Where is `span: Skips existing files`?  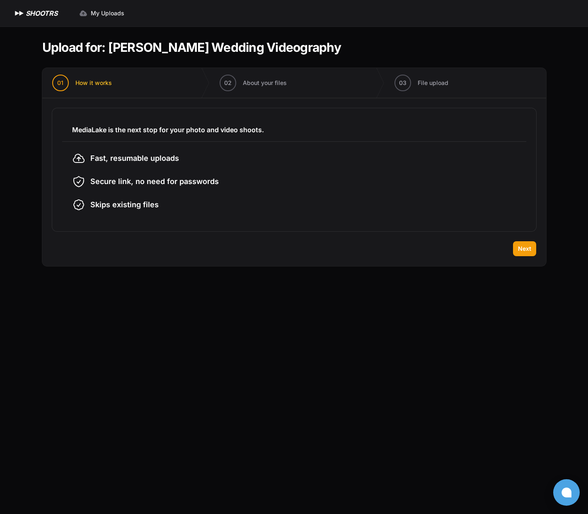
span: Skips existing files is located at coordinates (124, 205).